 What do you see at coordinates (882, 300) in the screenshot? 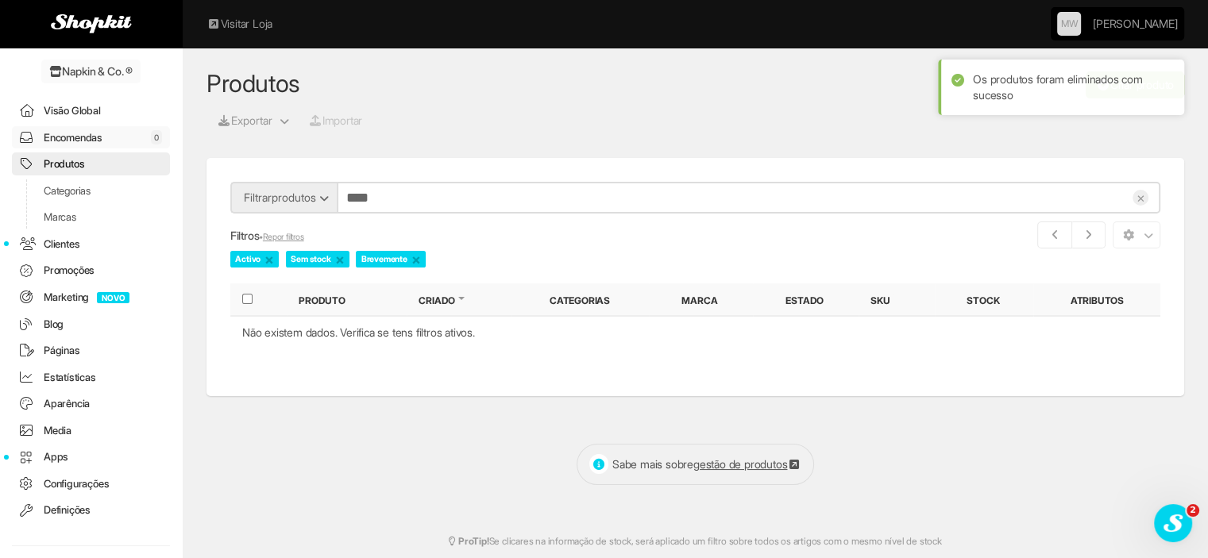
I see `button: SKU` at bounding box center [882, 300].